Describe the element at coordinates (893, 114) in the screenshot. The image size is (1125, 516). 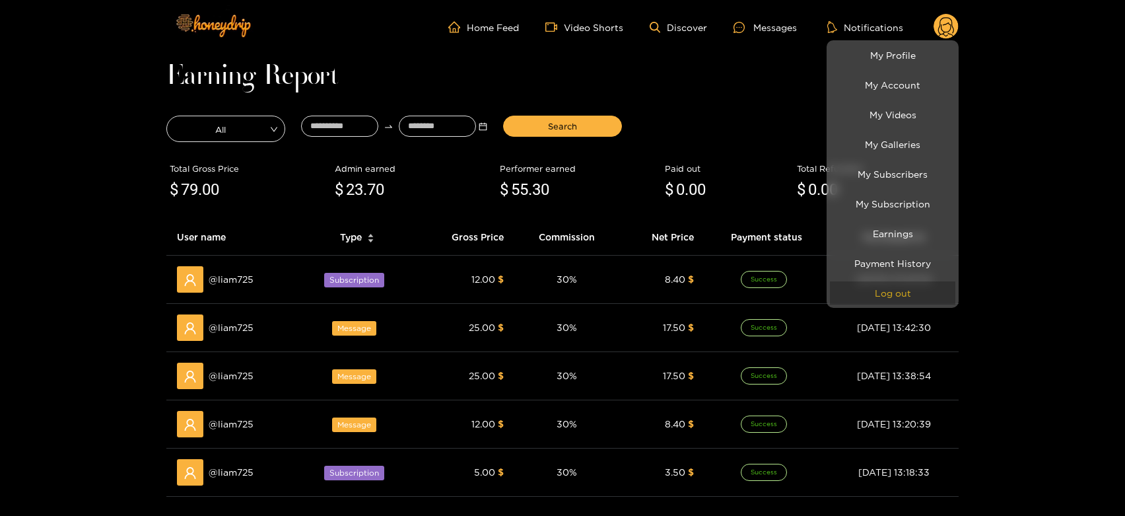
I see `a: My Videos` at that location.